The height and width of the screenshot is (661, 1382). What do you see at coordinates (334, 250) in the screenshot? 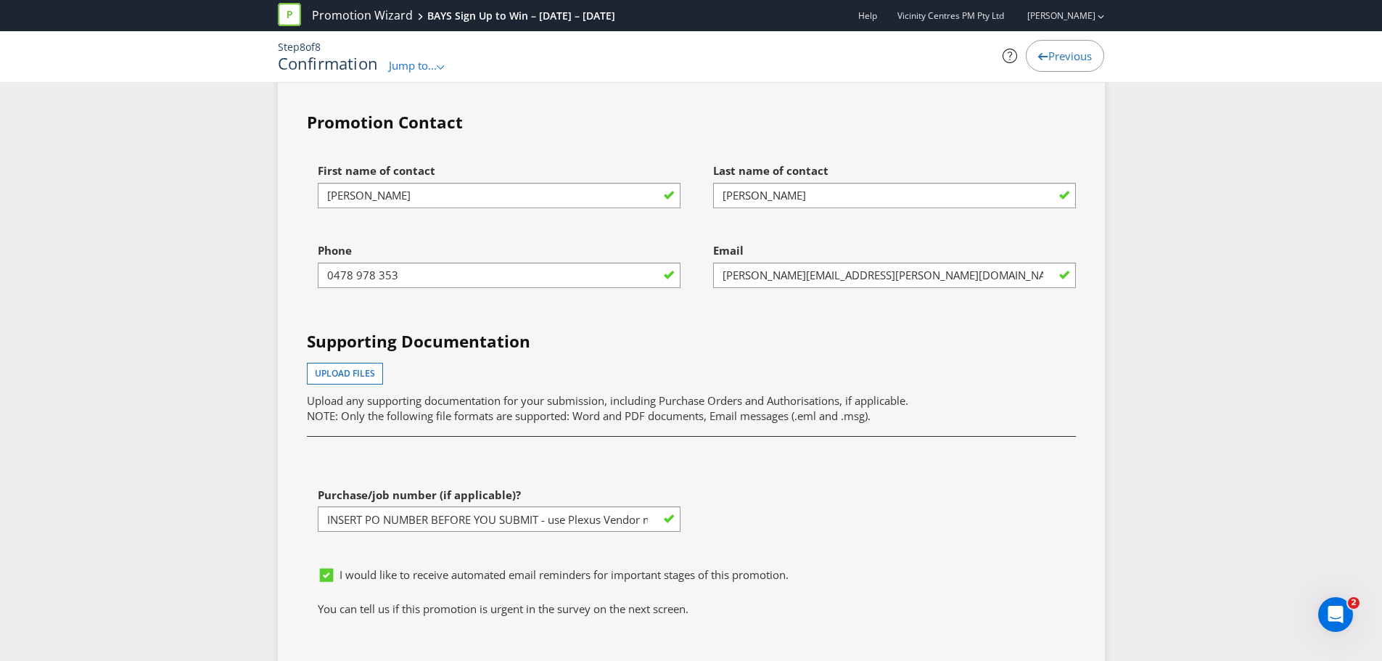
I see `span: Phone` at bounding box center [334, 250].